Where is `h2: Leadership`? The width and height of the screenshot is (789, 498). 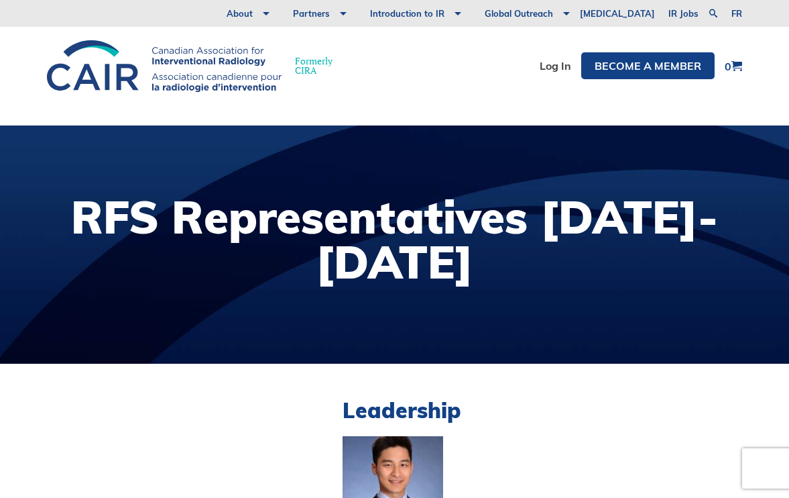 h2: Leadership is located at coordinates (492, 410).